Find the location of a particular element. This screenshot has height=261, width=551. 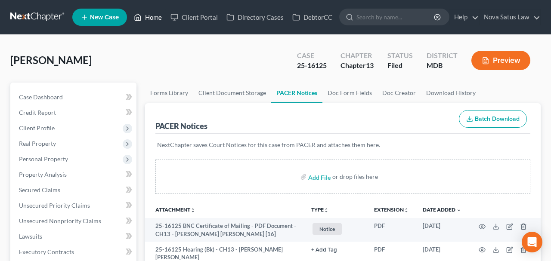

div: District is located at coordinates (442, 55).